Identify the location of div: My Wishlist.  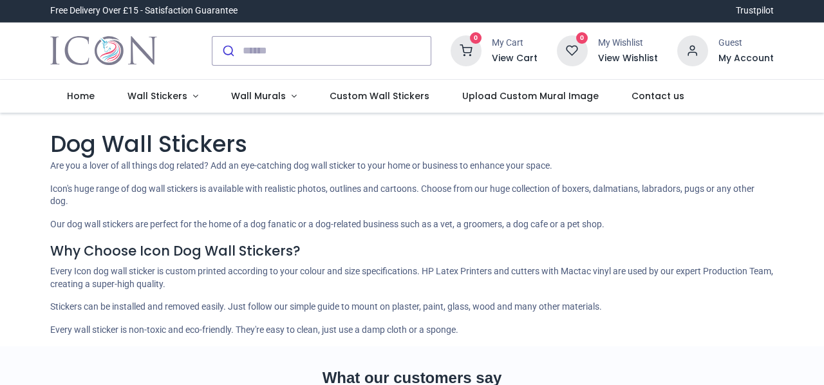
(628, 43).